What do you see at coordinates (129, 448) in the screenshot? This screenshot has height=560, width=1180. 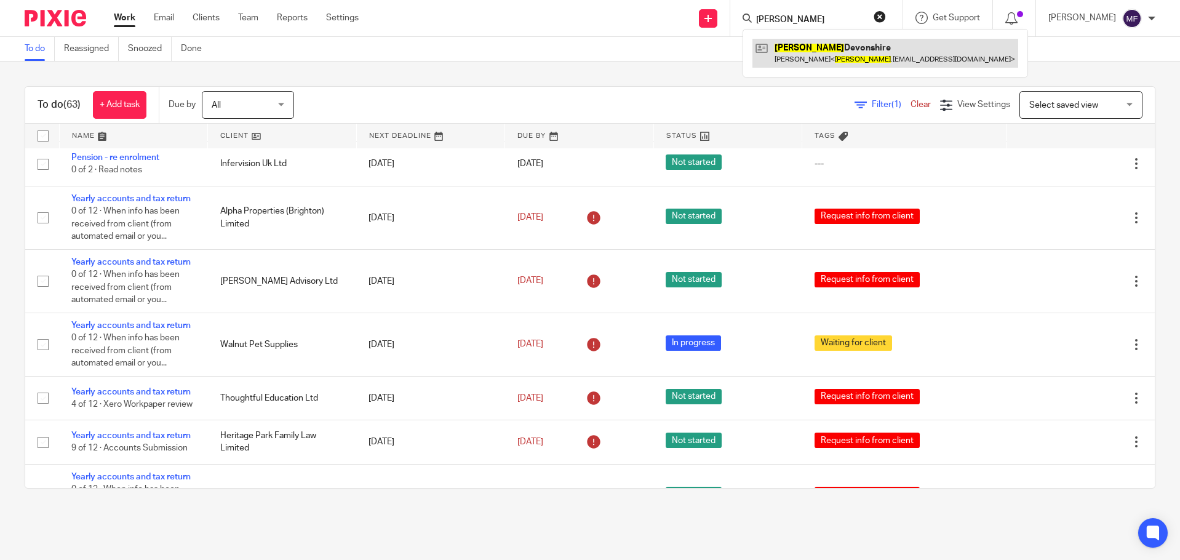 I see `span: 9 of 12 · Accounts Submission` at bounding box center [129, 448].